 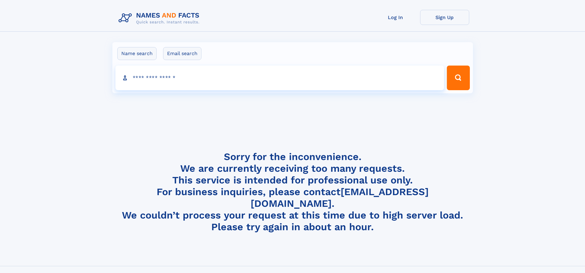 What do you see at coordinates (458, 78) in the screenshot?
I see `button: Search Button` at bounding box center [458, 78].